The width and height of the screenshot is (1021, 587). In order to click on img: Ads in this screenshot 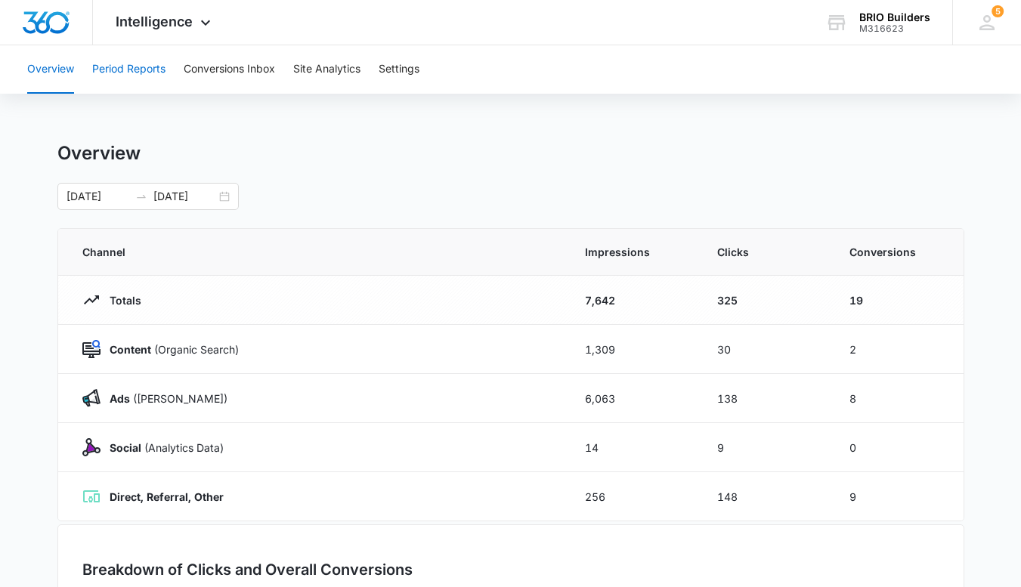, I will do `click(91, 398)`.